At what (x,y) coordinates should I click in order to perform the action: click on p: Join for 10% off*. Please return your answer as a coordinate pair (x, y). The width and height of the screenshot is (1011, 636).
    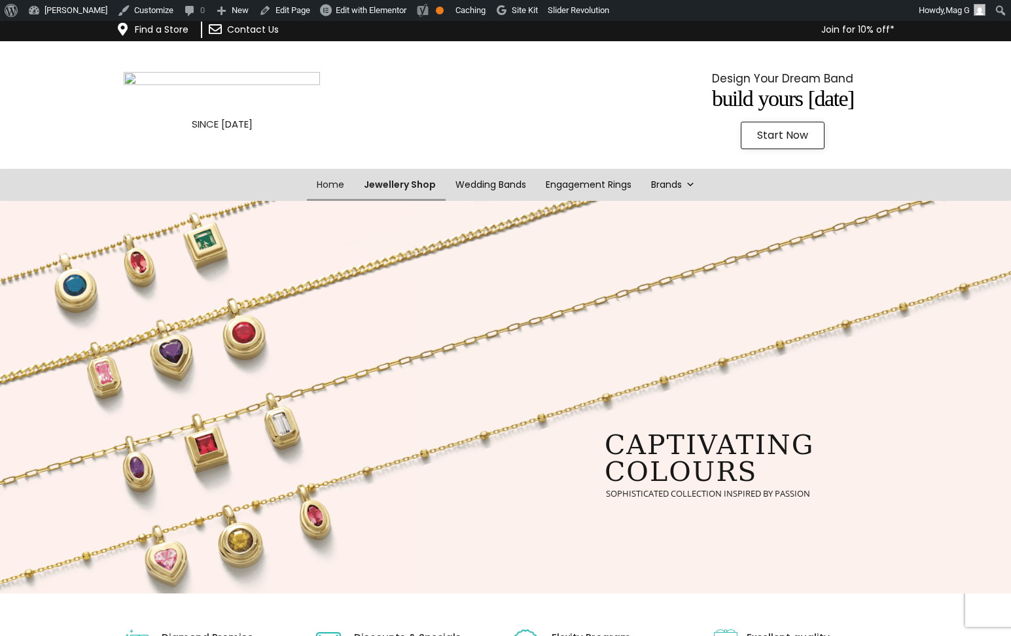
    Looking at the image, I should click on (625, 29).